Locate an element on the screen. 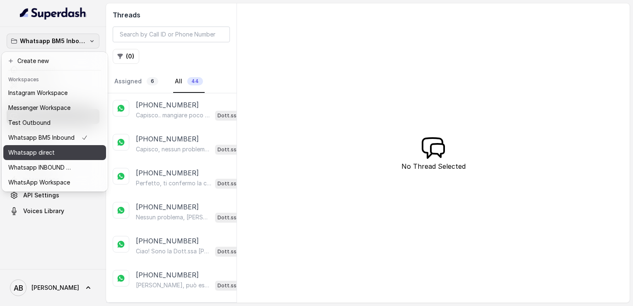 This screenshot has height=306, width=633. p: Instagram Workspace is located at coordinates (38, 93).